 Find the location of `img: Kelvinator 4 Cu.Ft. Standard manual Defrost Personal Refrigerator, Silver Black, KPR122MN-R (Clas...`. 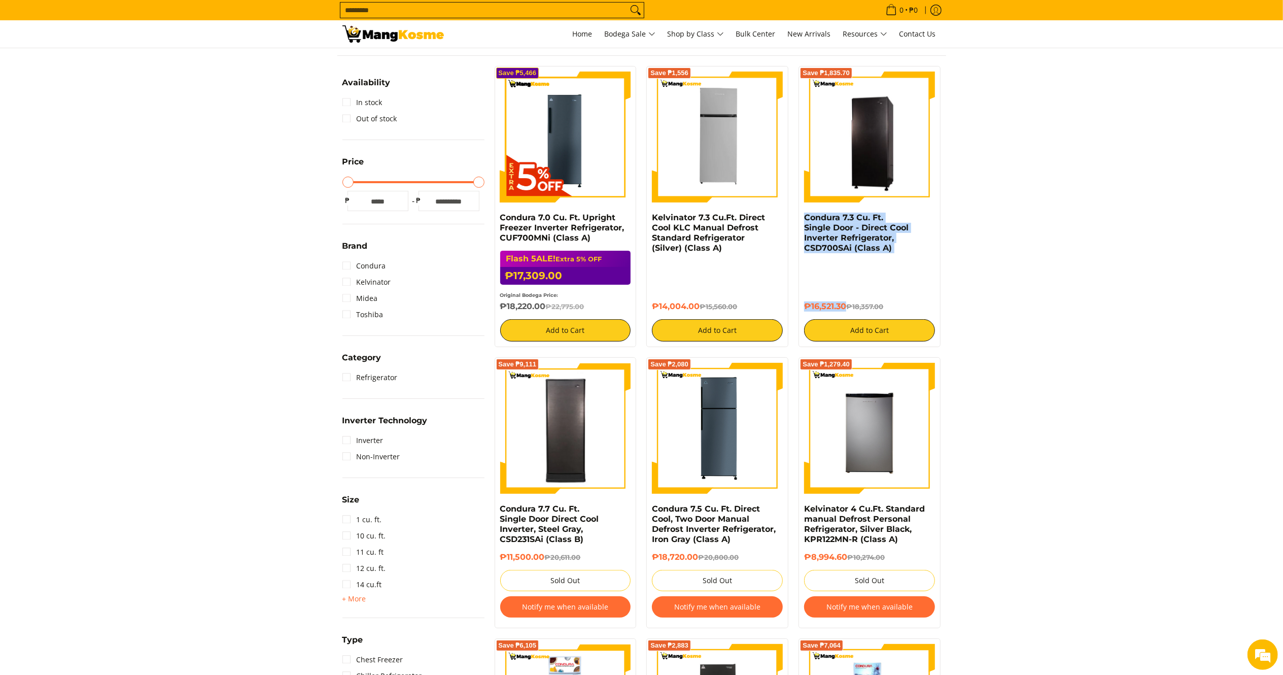

img: Kelvinator 4 Cu.Ft. Standard manual Defrost Personal Refrigerator, Silver Black, KPR122MN-R (Clas... is located at coordinates (870, 428).